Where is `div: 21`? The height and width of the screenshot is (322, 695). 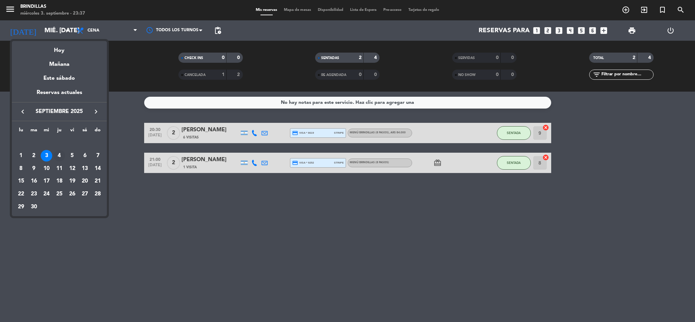
div: 21 is located at coordinates (98, 181).